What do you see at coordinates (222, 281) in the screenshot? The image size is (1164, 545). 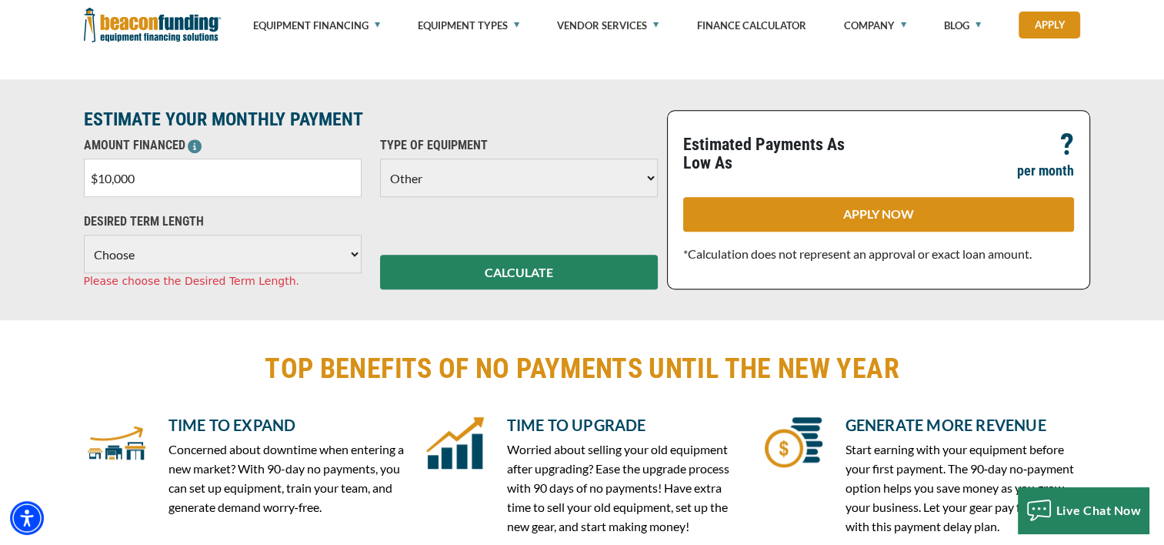 I see `div: Please choose the Desired Term Length.` at bounding box center [222, 281].